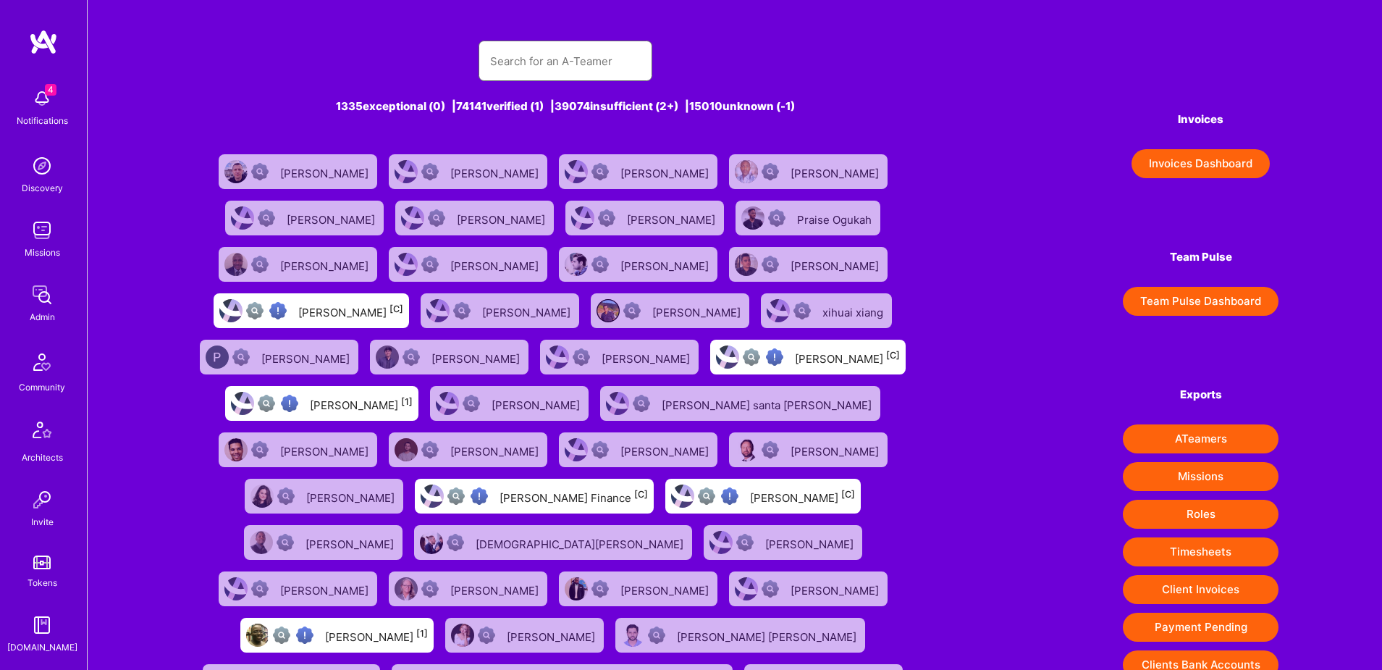 The height and width of the screenshot is (670, 1382). I want to click on div: Architects, so click(42, 457).